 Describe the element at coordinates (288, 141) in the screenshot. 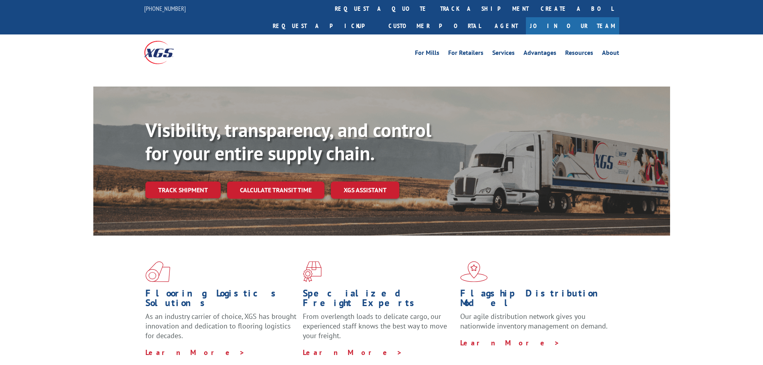

I see `b: Visibility, transparency, and control for your entire supply chain.` at that location.